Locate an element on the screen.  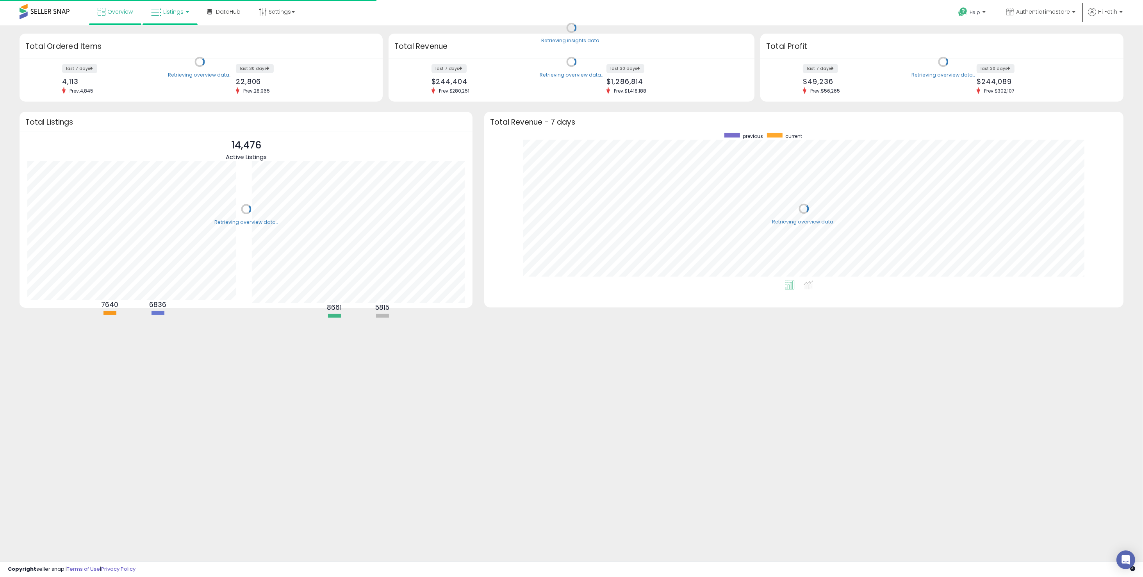
span: Hi Fetih is located at coordinates (1107, 12).